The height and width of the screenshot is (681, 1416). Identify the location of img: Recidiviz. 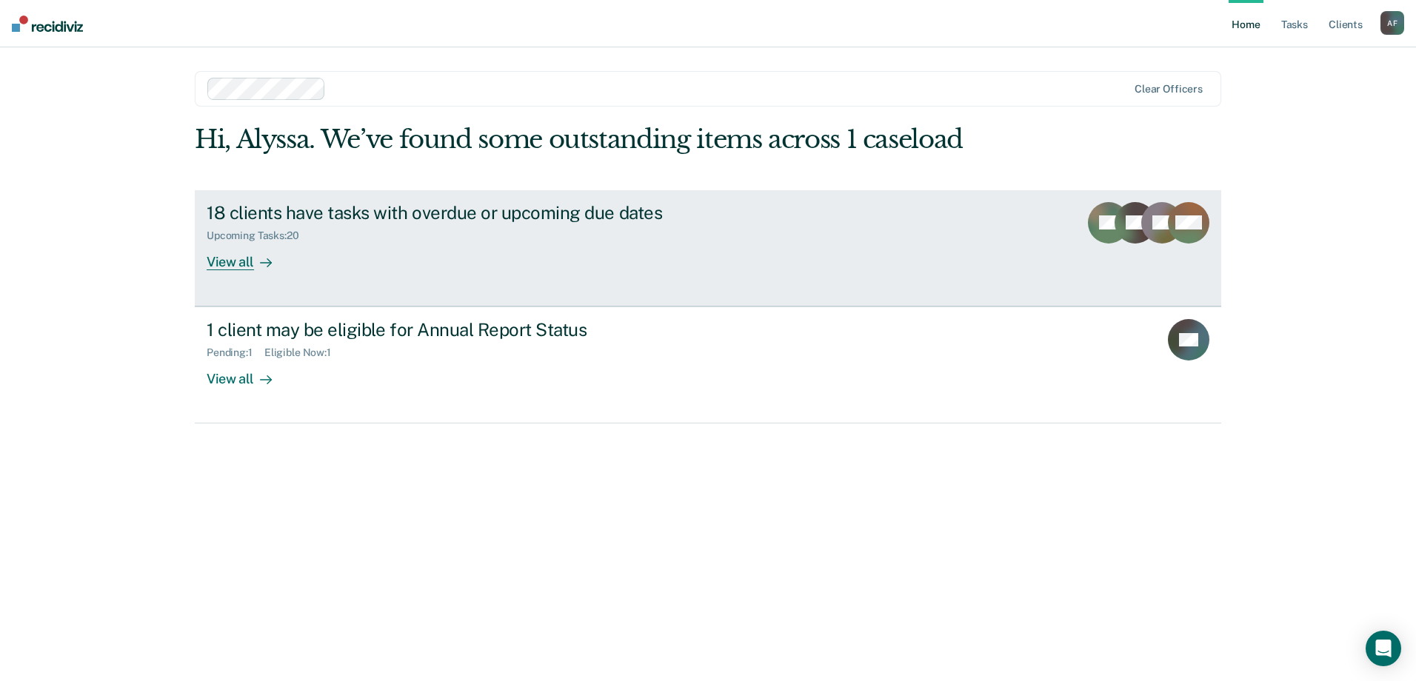
(47, 24).